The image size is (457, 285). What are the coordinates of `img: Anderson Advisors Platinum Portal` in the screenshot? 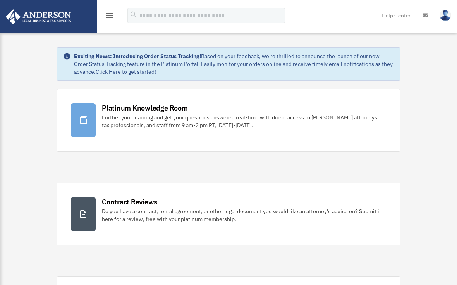 It's located at (38, 17).